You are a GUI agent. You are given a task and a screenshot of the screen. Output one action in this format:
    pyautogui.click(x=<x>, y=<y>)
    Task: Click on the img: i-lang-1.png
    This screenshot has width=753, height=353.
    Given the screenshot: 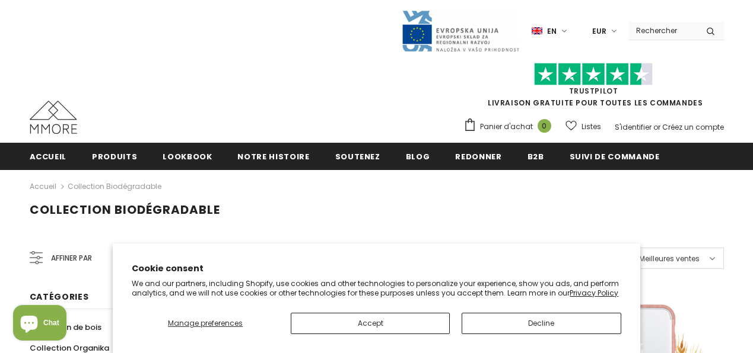 What is the action you would take?
    pyautogui.click(x=537, y=31)
    